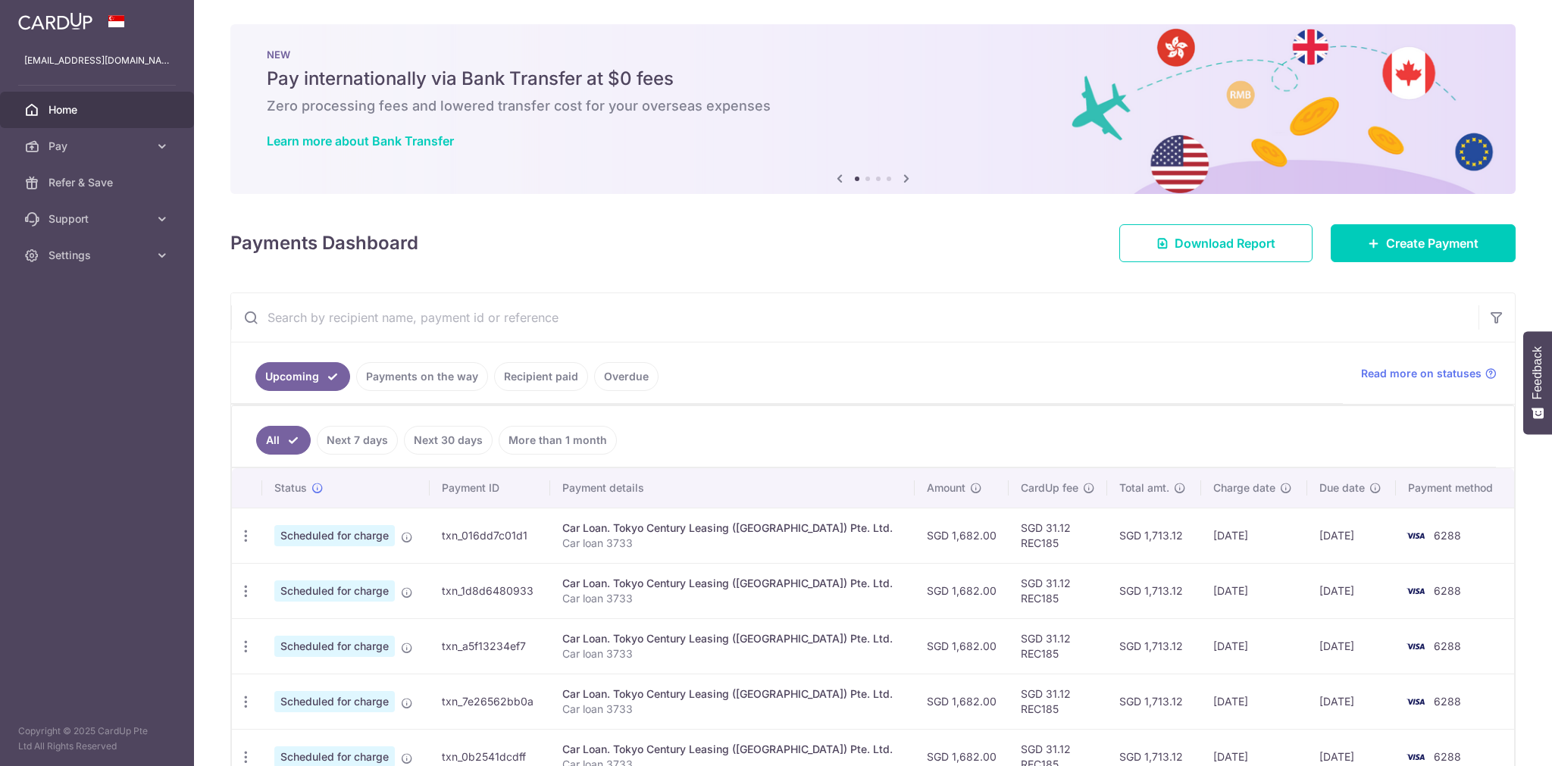 This screenshot has height=766, width=1552. I want to click on th: Payment details, so click(732, 488).